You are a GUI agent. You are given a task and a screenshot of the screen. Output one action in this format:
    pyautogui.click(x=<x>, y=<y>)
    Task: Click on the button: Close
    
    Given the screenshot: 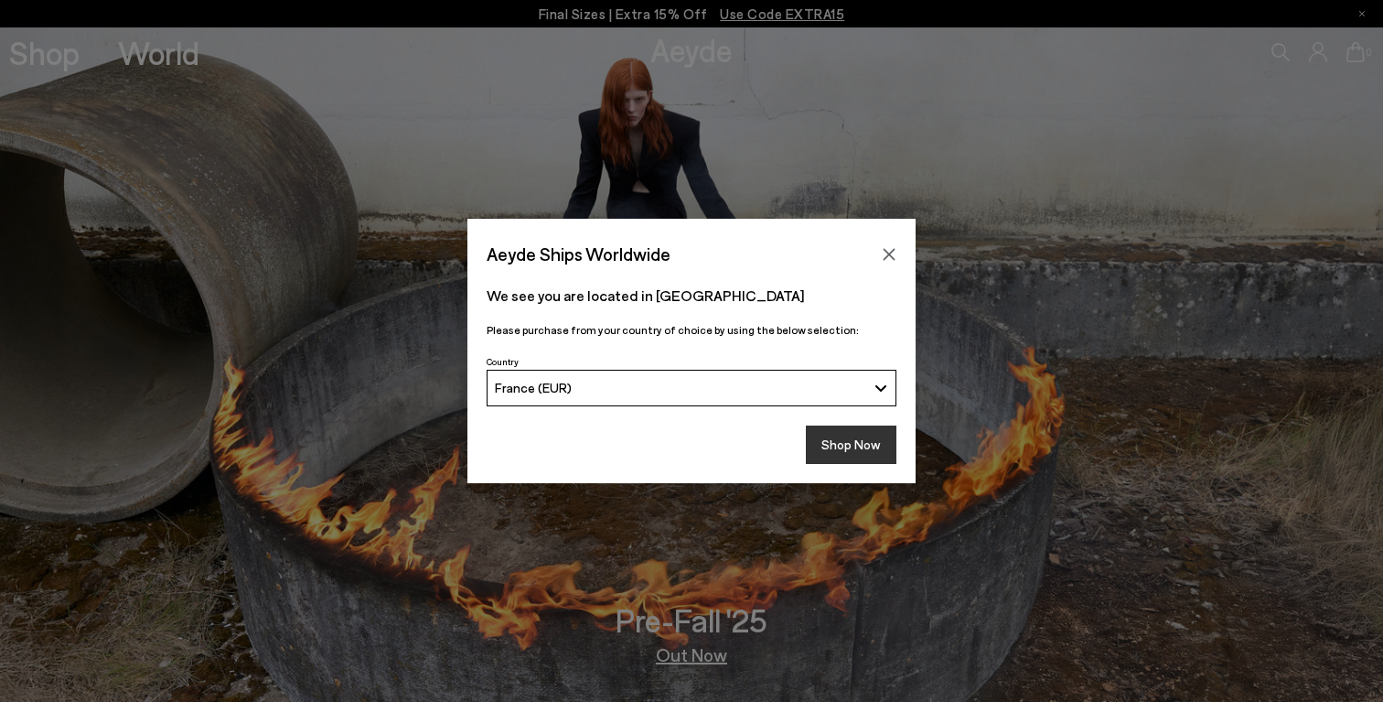 What is the action you would take?
    pyautogui.click(x=889, y=254)
    